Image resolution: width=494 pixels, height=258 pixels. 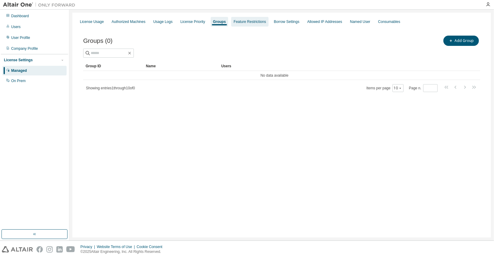 What do you see at coordinates (193, 22) in the screenshot?
I see `div: License Priority` at bounding box center [193, 22].